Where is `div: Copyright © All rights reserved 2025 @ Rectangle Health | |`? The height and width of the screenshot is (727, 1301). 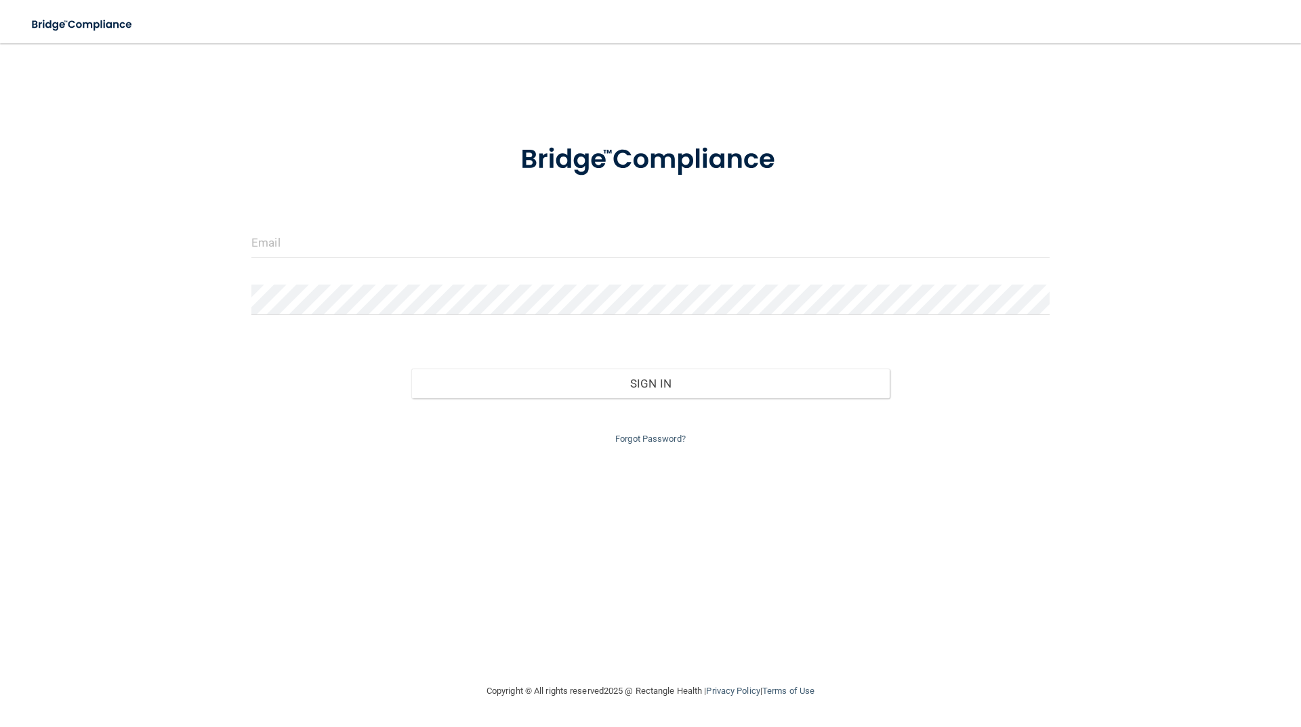 div: Copyright © All rights reserved 2025 @ Rectangle Health | | is located at coordinates (650, 691).